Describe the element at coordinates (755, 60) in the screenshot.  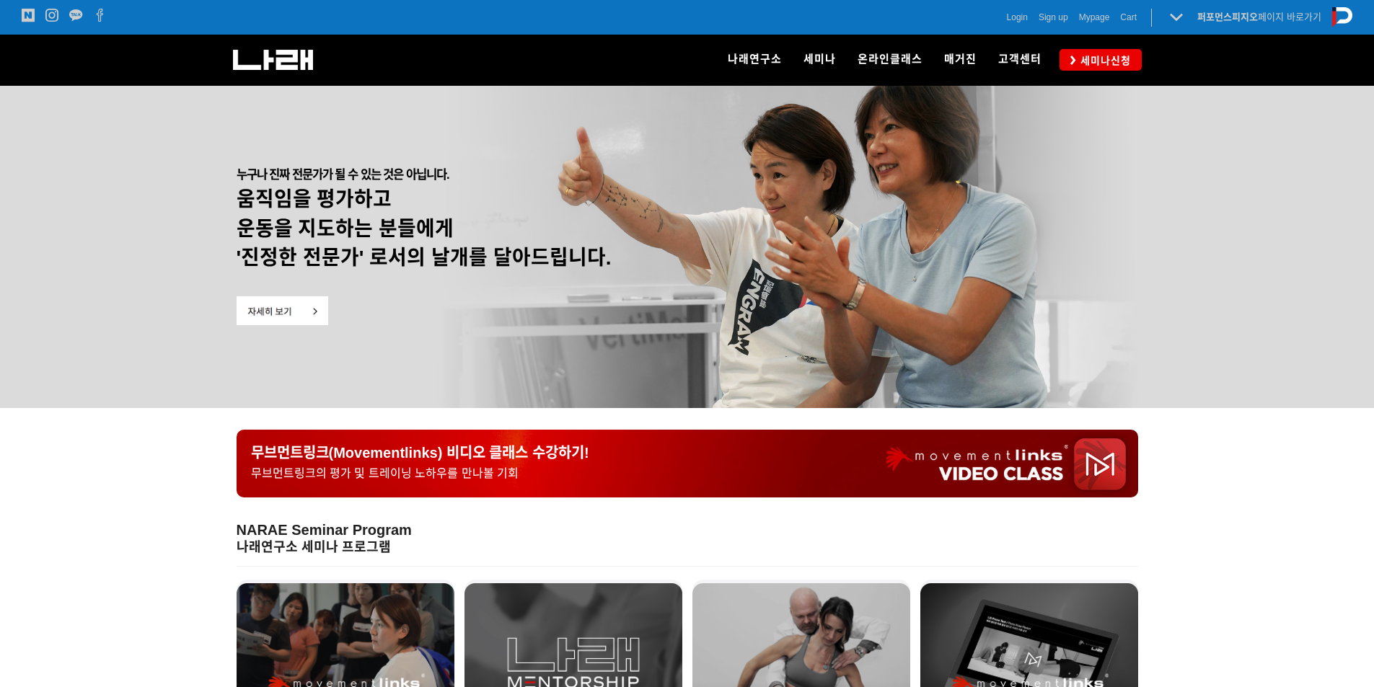
I see `a: 나래연구소` at that location.